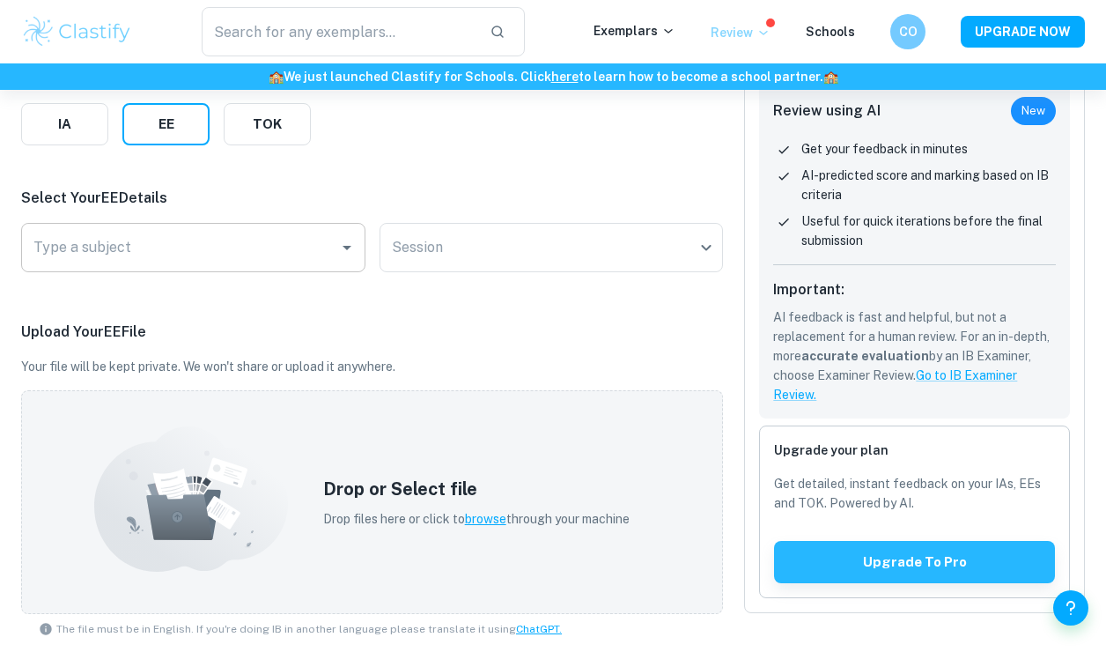 The height and width of the screenshot is (652, 1106). Describe the element at coordinates (830, 32) in the screenshot. I see `a: Schools` at that location.